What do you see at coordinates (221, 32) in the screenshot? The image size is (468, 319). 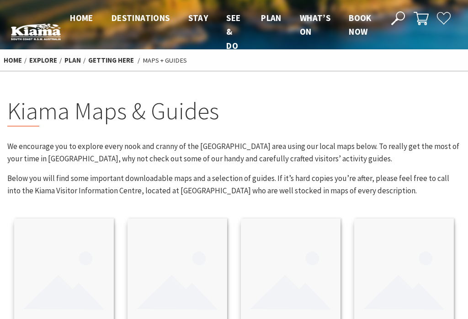 I see `nav: Main Menu` at bounding box center [221, 32].